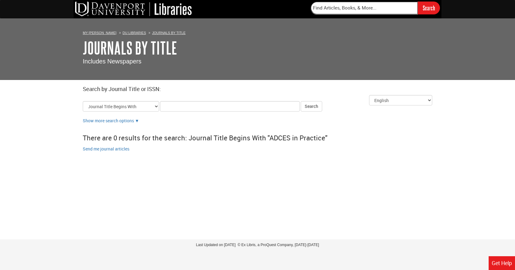  Describe the element at coordinates (257, 89) in the screenshot. I see `h2: Search by Journal Title or ISSN:` at that location.